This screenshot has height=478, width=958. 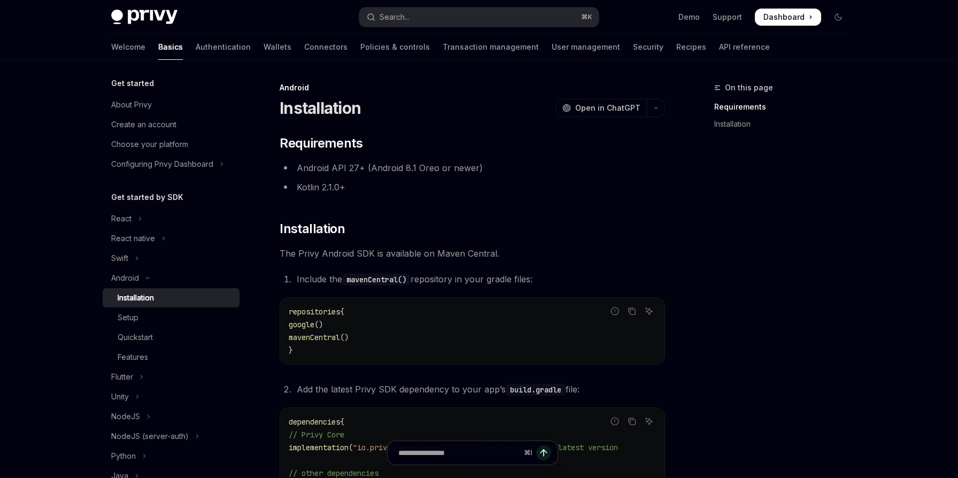 I want to click on a: Authentication, so click(x=223, y=47).